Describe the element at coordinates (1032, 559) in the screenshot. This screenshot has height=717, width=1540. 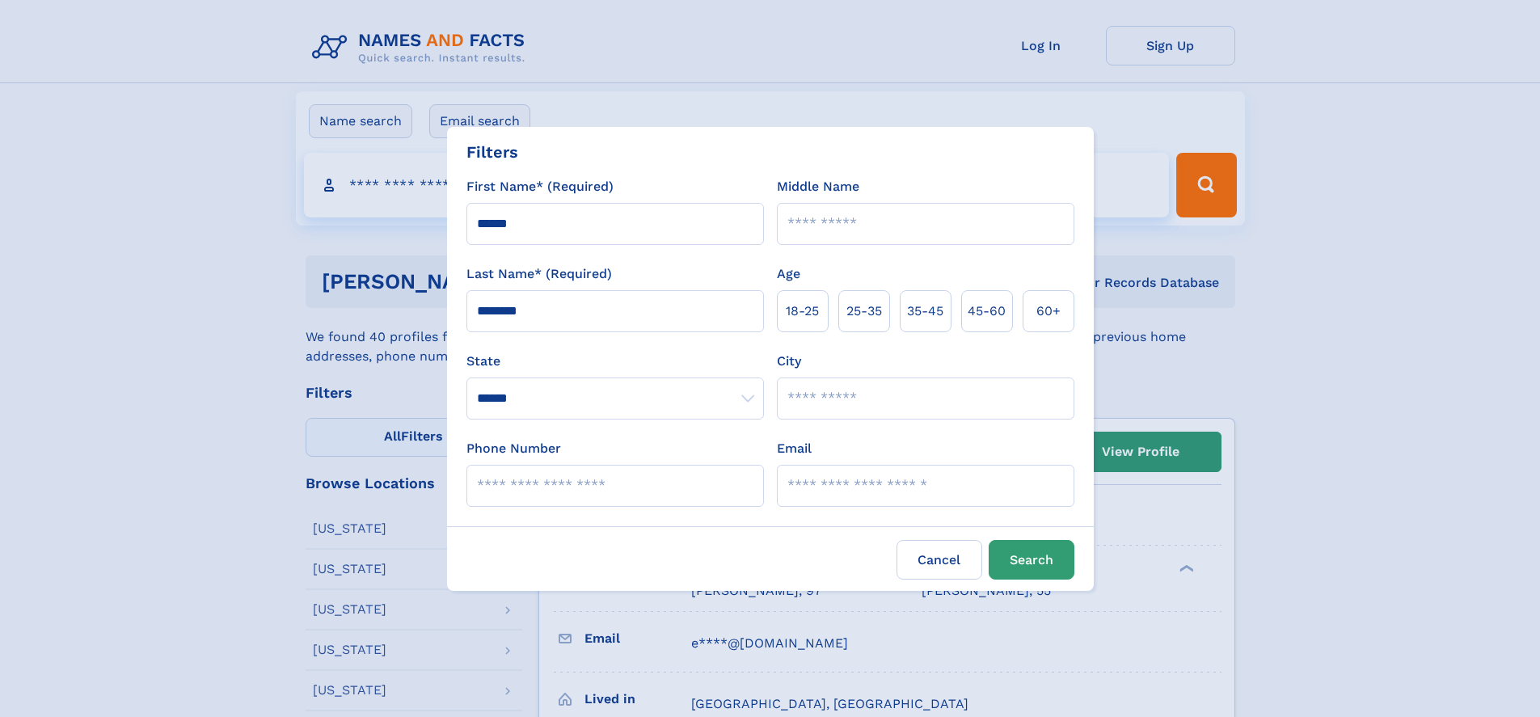
I see `button: Search` at that location.